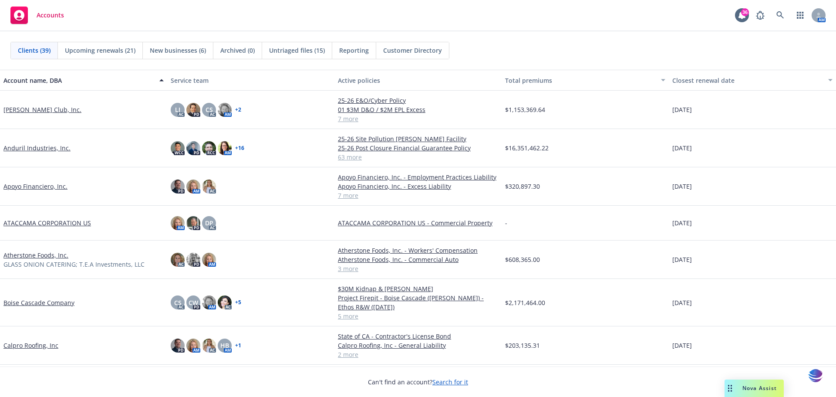  What do you see at coordinates (759, 387) in the screenshot?
I see `span: Nova Assist` at bounding box center [759, 387].